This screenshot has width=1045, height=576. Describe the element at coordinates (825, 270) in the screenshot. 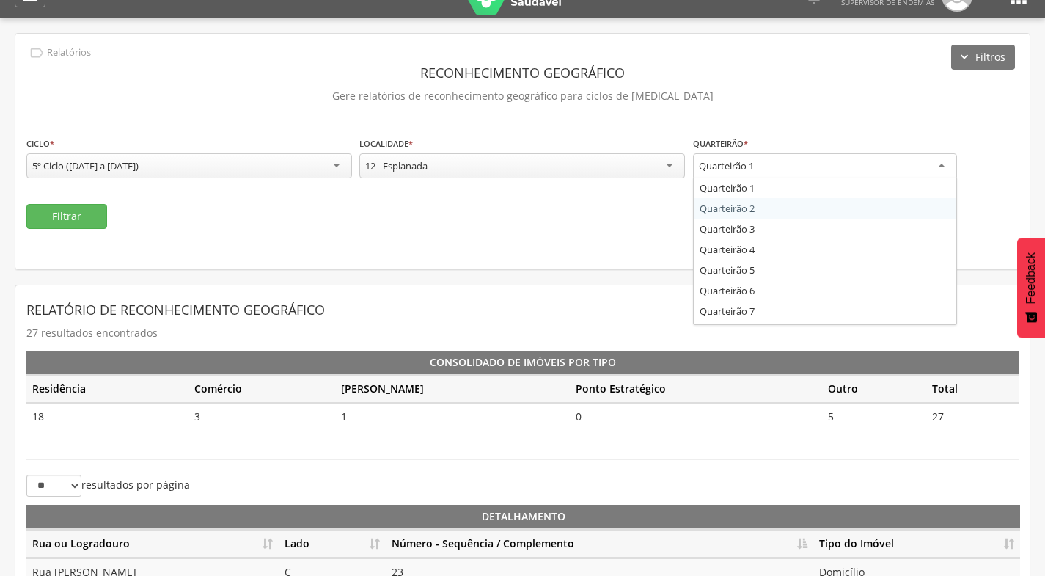

I see `div: Quarteirão 5` at that location.